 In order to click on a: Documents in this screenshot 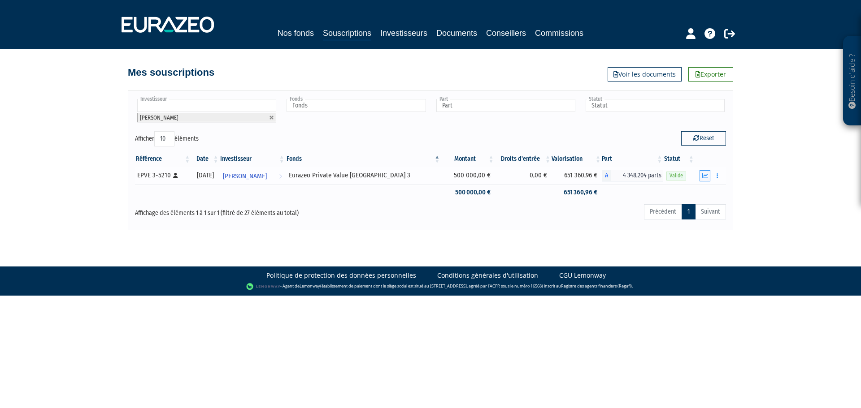, I will do `click(456, 33)`.